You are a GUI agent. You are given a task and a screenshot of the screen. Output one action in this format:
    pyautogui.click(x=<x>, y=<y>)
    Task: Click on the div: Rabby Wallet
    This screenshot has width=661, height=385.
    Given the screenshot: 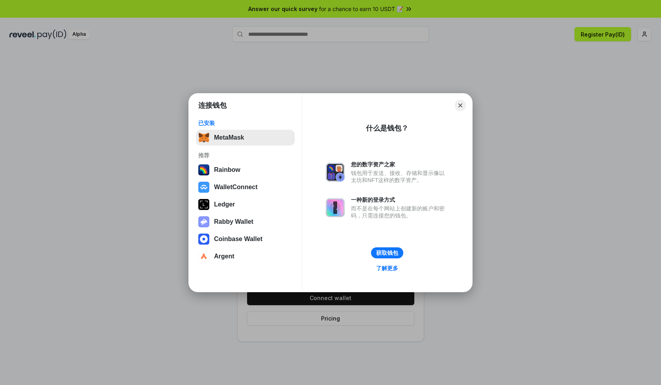 What is the action you would take?
    pyautogui.click(x=234, y=222)
    